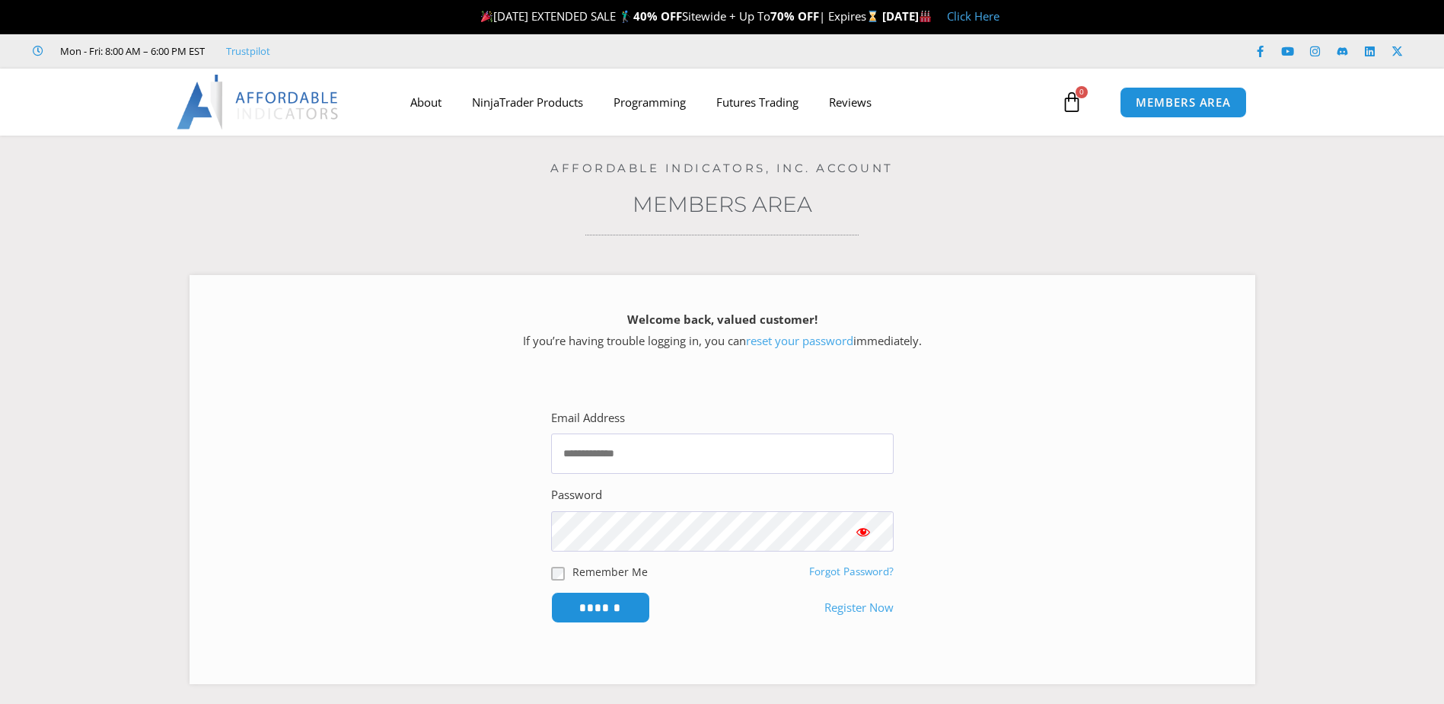  I want to click on a: Programming, so click(649, 102).